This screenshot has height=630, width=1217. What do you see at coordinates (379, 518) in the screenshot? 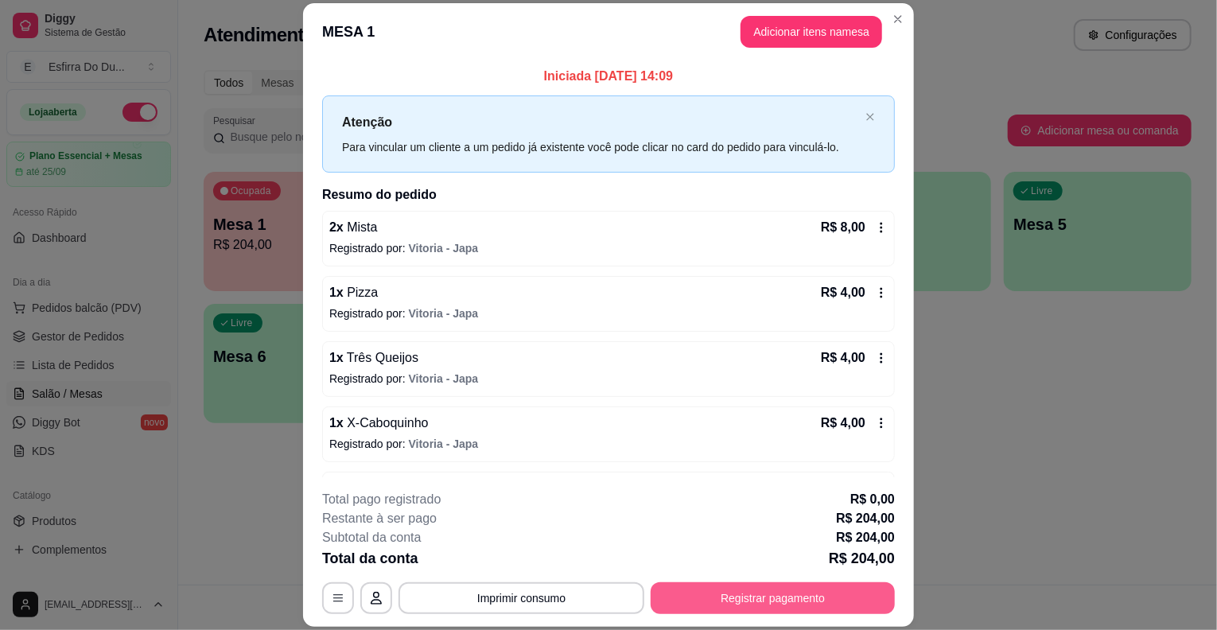
I see `p: Restante à ser pago` at bounding box center [379, 518].